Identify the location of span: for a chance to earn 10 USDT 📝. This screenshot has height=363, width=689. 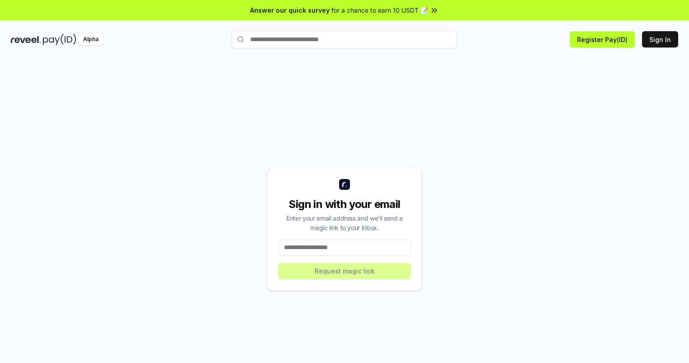
(380, 10).